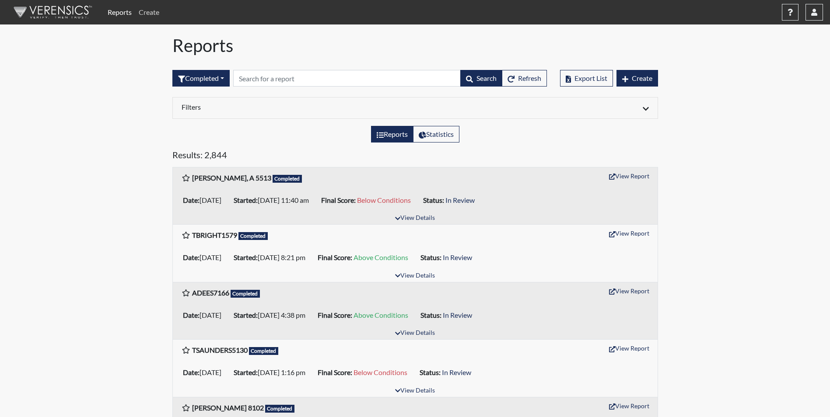  What do you see at coordinates (642, 78) in the screenshot?
I see `span: Create` at bounding box center [642, 78].